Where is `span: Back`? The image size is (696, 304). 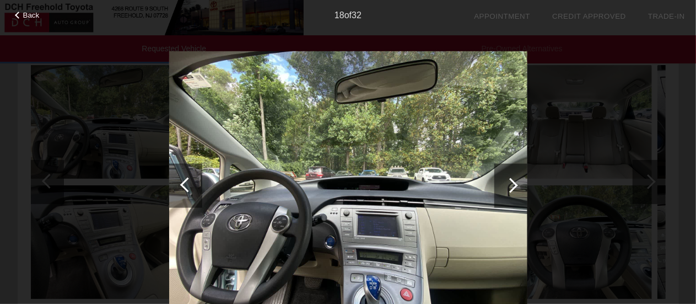 span: Back is located at coordinates (31, 15).